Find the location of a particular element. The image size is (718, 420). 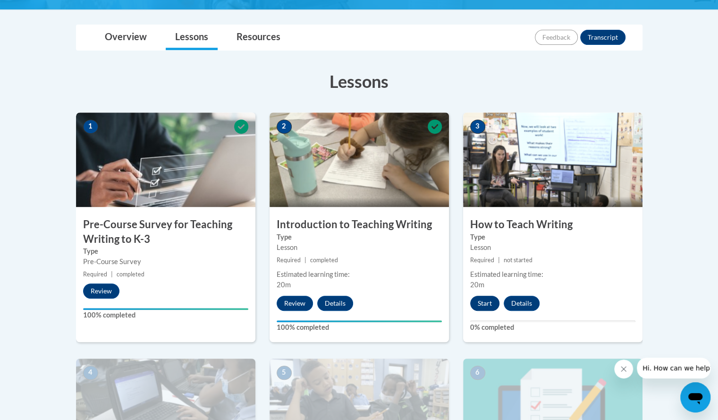

span: 3 is located at coordinates (478, 127).